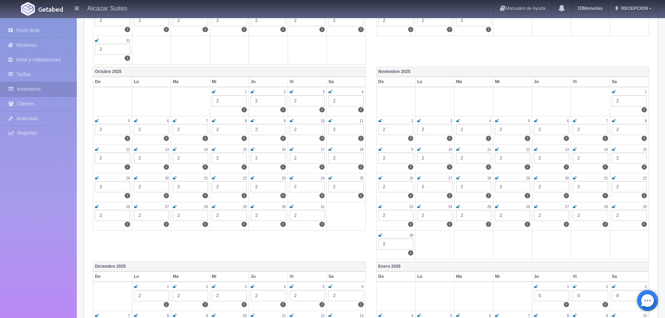 The width and height of the screenshot is (665, 318). Describe the element at coordinates (361, 149) in the screenshot. I see `small: 18` at that location.